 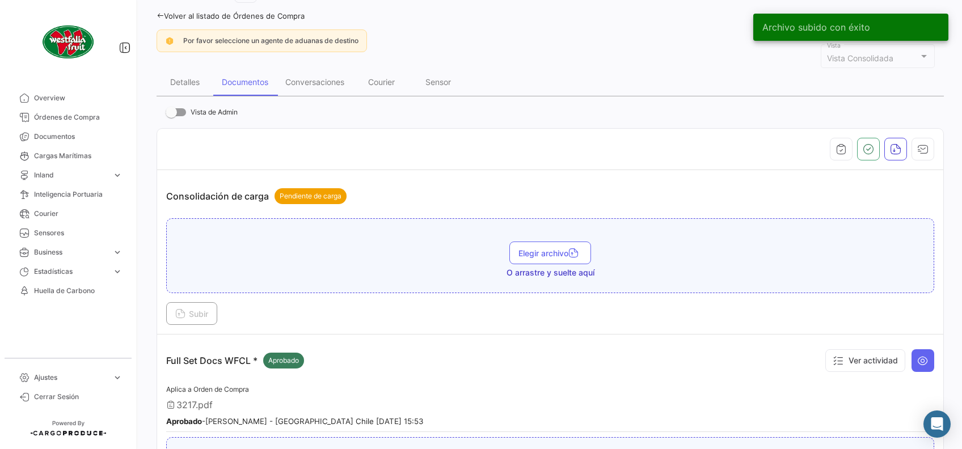 What do you see at coordinates (68, 98) in the screenshot?
I see `a: Overview` at bounding box center [68, 98].